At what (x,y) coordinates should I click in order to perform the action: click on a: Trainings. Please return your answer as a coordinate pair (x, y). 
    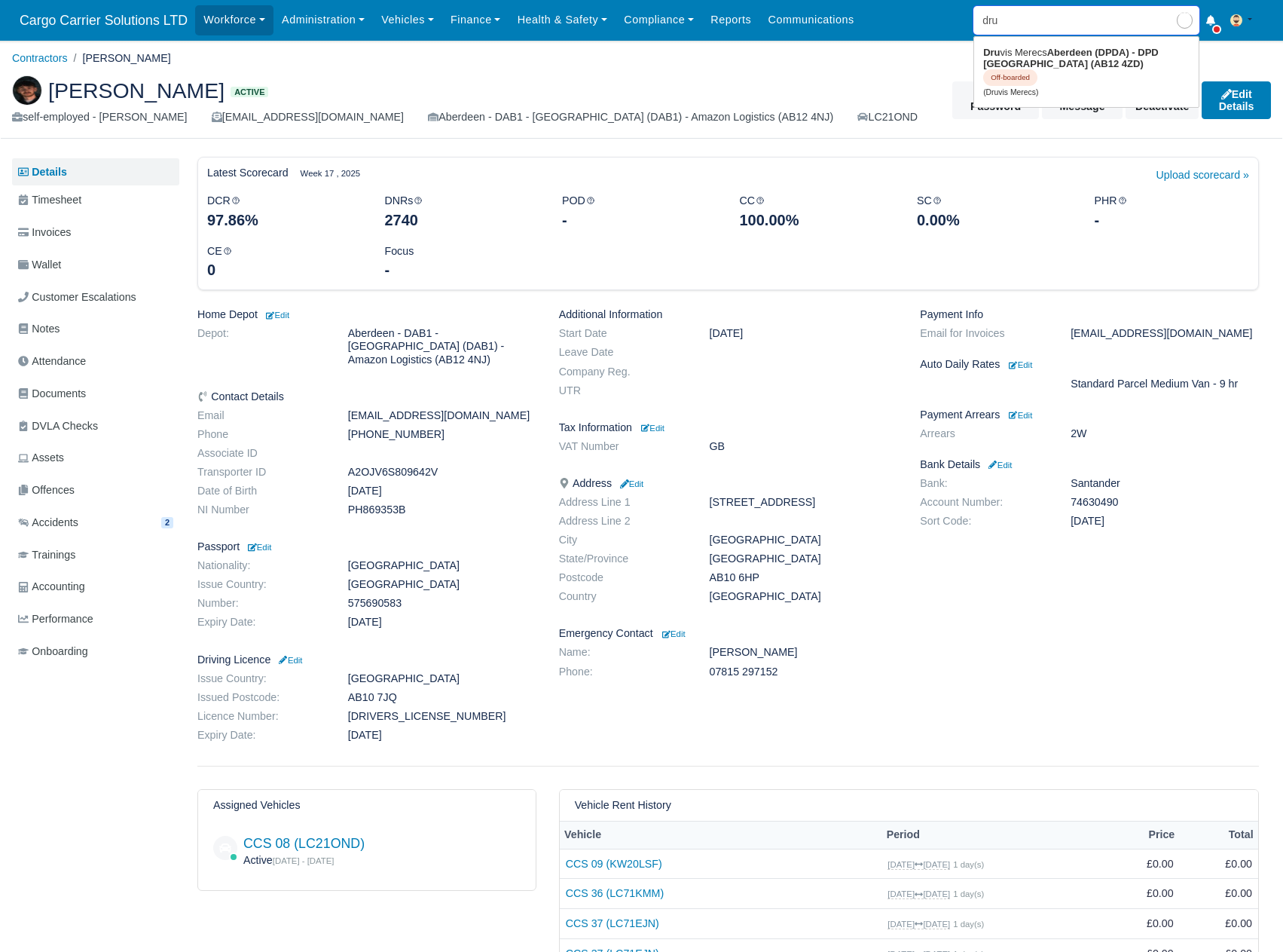
    Looking at the image, I should click on (95, 555).